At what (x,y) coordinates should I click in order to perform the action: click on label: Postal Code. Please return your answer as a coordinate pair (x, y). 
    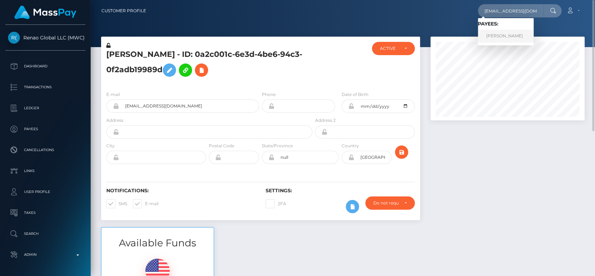
    Looking at the image, I should click on (221, 146).